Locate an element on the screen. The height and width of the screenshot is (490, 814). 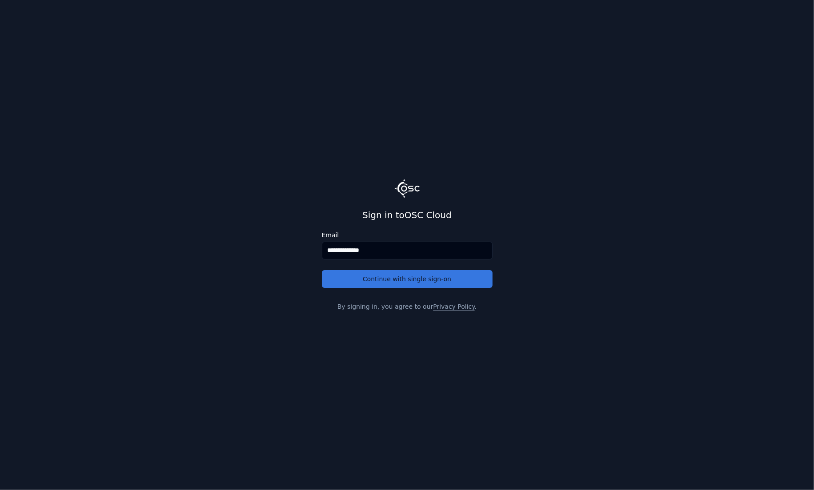
a: Privacy Policy is located at coordinates (453, 307).